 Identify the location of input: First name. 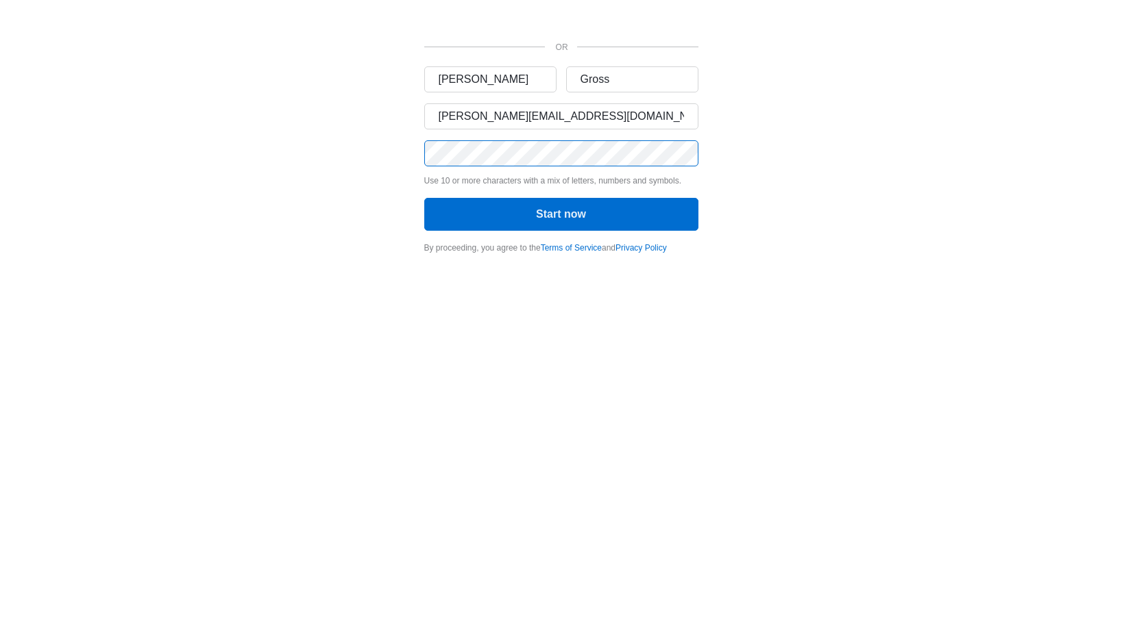
(490, 79).